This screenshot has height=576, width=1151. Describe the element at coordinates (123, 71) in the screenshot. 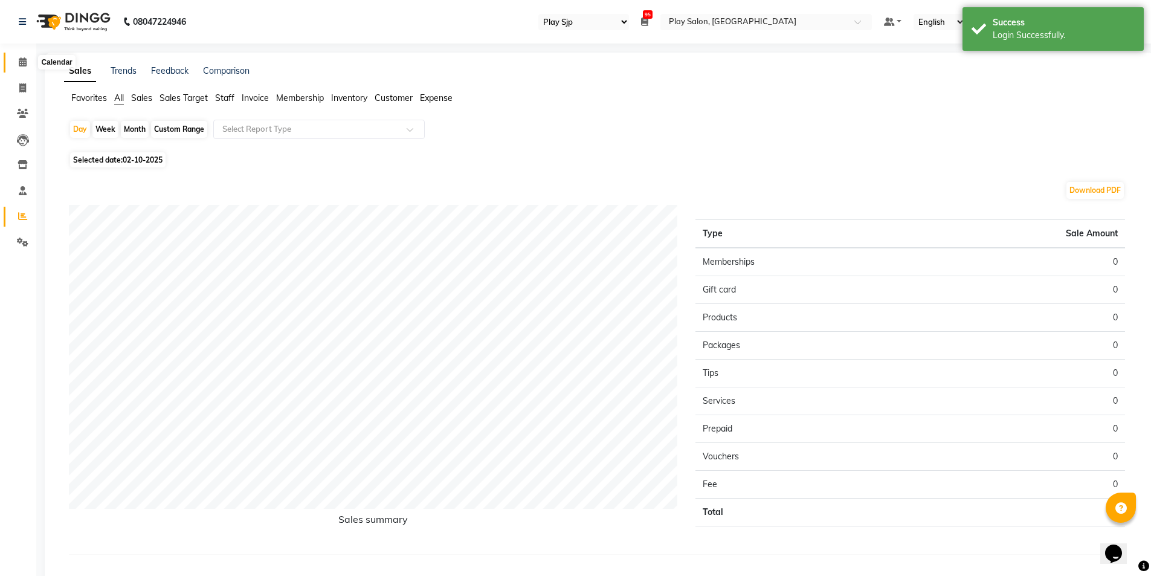

I see `a: Trends` at that location.